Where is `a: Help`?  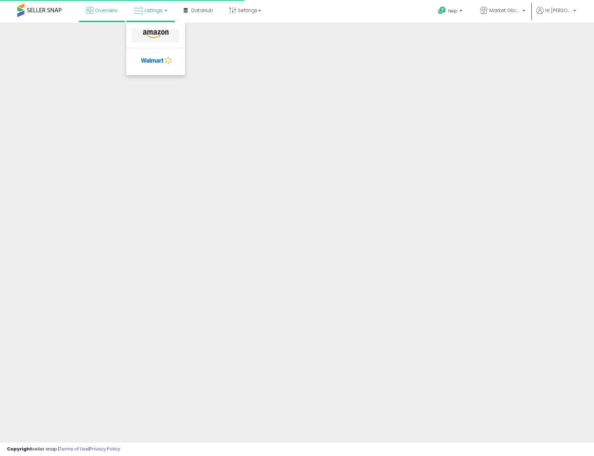
a: Help is located at coordinates (451, 12).